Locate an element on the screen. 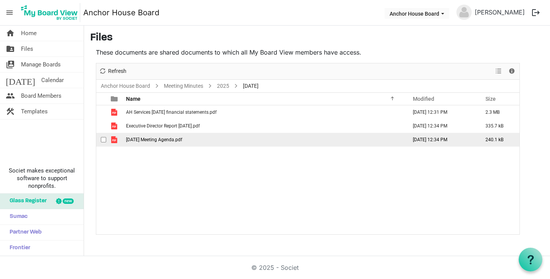  p: These documents are shared documents to which all My Board View members have access. is located at coordinates (308, 52).